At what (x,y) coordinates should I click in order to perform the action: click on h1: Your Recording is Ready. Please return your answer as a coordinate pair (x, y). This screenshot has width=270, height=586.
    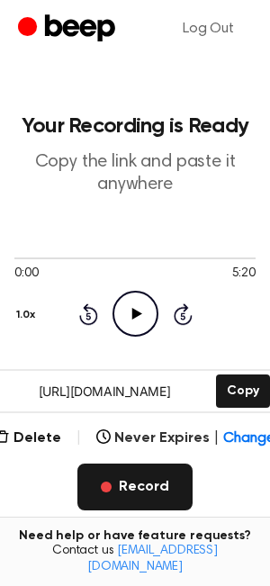
    Looking at the image, I should click on (135, 126).